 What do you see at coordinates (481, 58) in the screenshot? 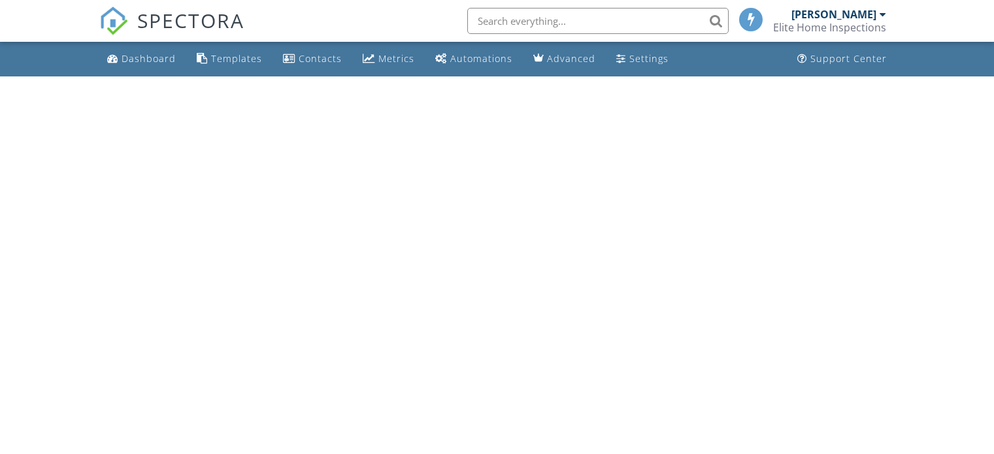
I see `div: Automations` at bounding box center [481, 58].